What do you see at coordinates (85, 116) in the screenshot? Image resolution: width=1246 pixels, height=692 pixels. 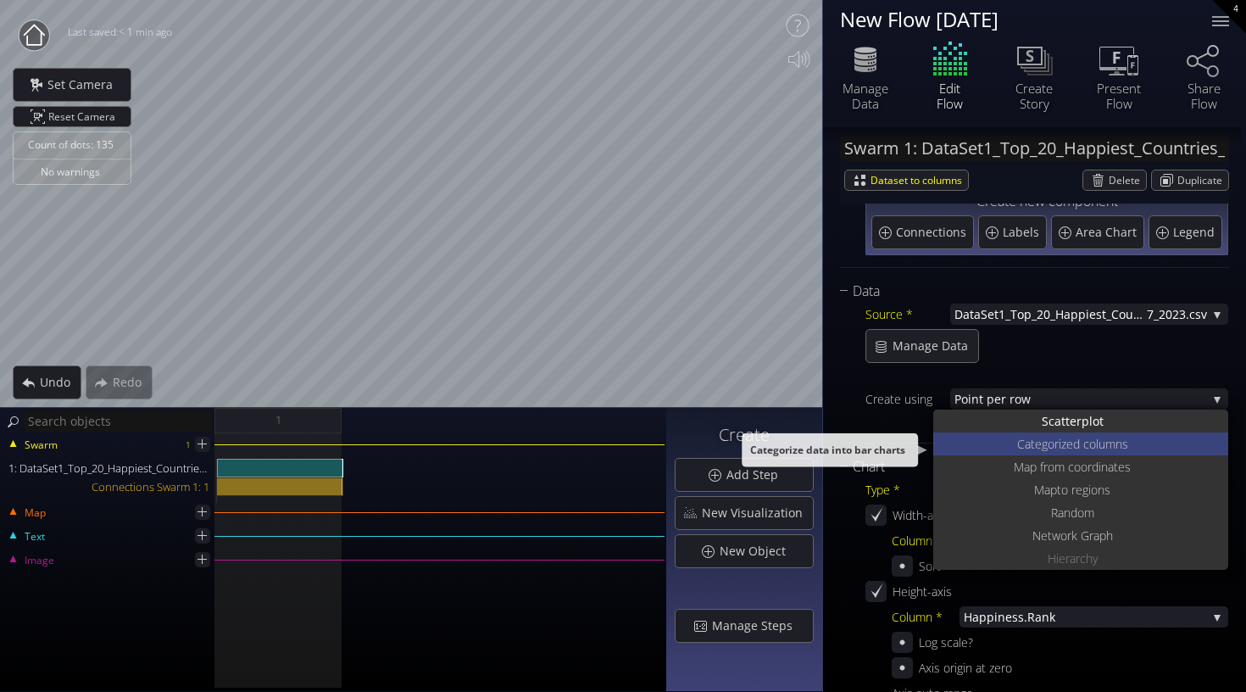 I see `span: Reset Camera` at bounding box center [85, 116].